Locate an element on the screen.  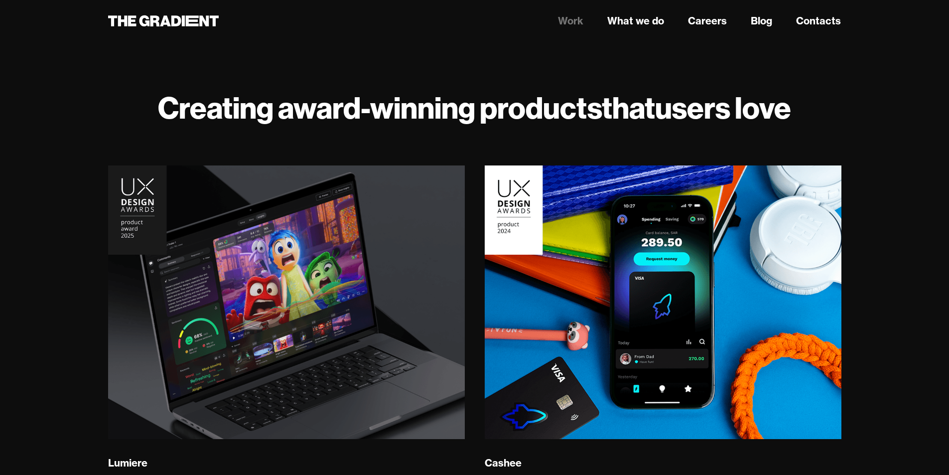
a: Careers is located at coordinates (708, 21).